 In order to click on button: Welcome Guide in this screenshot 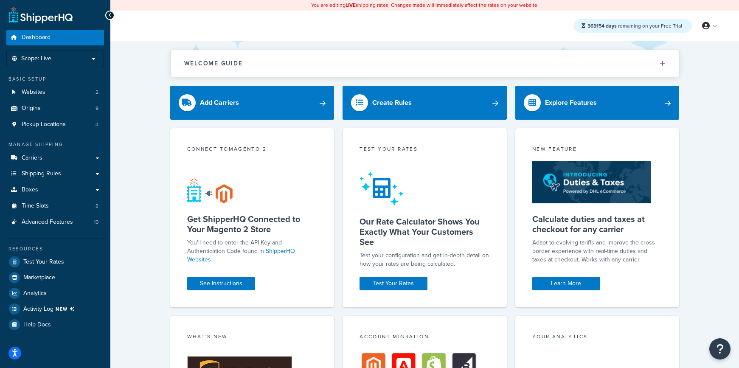, I will do `click(425, 63)`.